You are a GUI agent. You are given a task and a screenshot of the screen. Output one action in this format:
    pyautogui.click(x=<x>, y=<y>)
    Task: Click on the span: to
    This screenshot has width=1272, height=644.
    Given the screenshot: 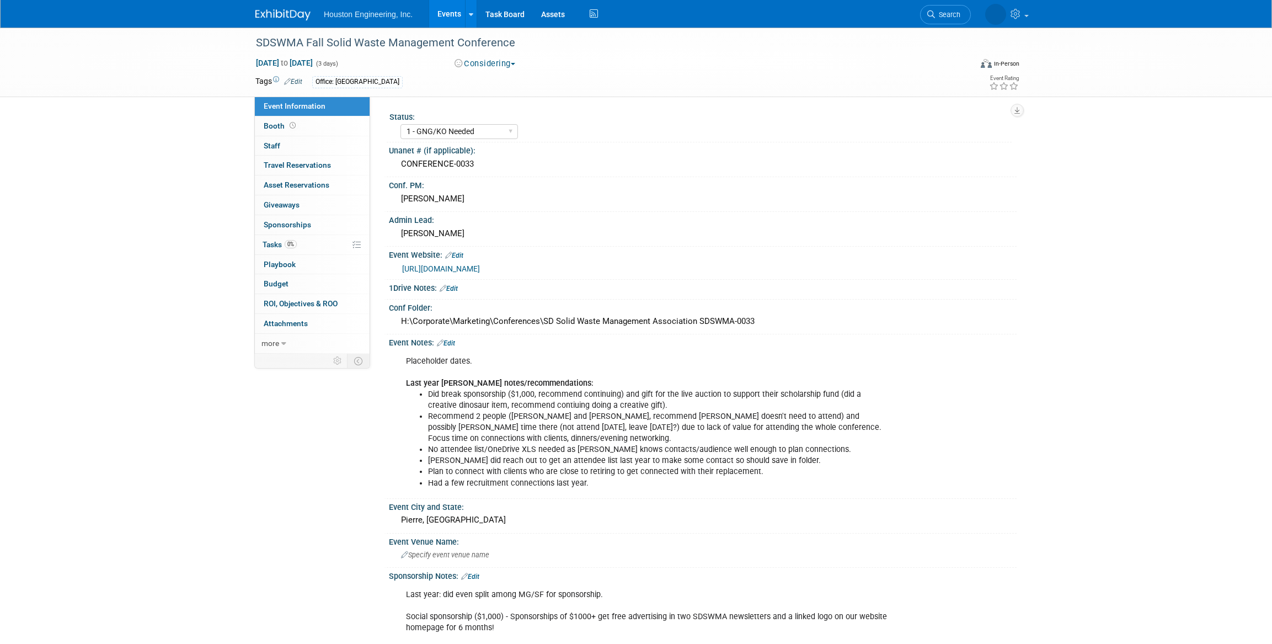 What is the action you would take?
    pyautogui.click(x=284, y=63)
    